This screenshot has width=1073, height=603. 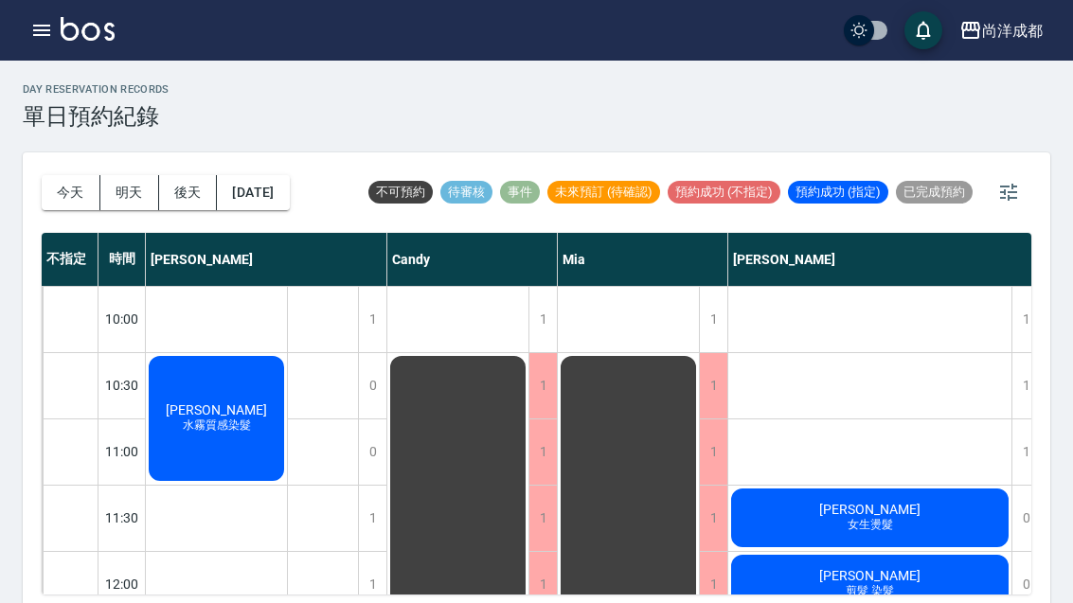 I want to click on h3: 單日預約紀錄, so click(x=96, y=117).